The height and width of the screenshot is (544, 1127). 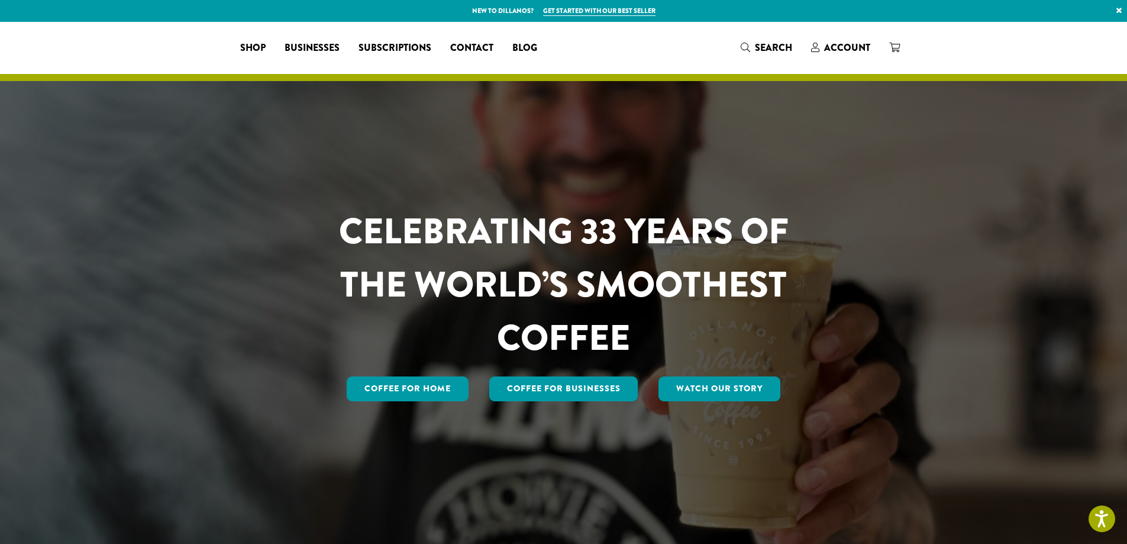 I want to click on a: Get started with our best seller, so click(x=599, y=11).